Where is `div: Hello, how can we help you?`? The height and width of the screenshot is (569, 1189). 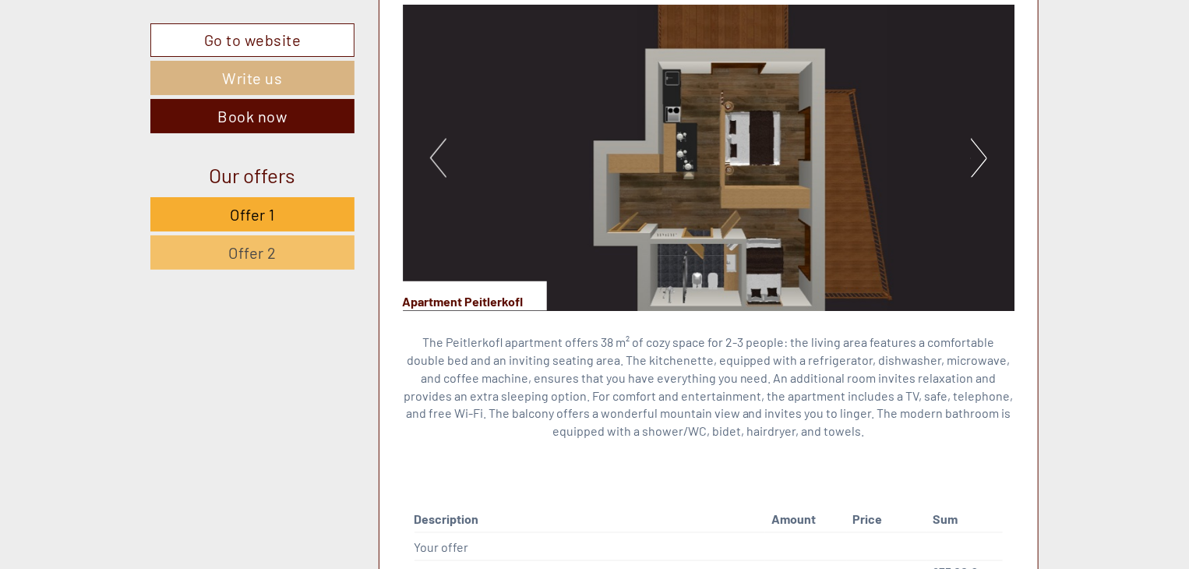
div: Hello, how can we help you? is located at coordinates (104, 65).